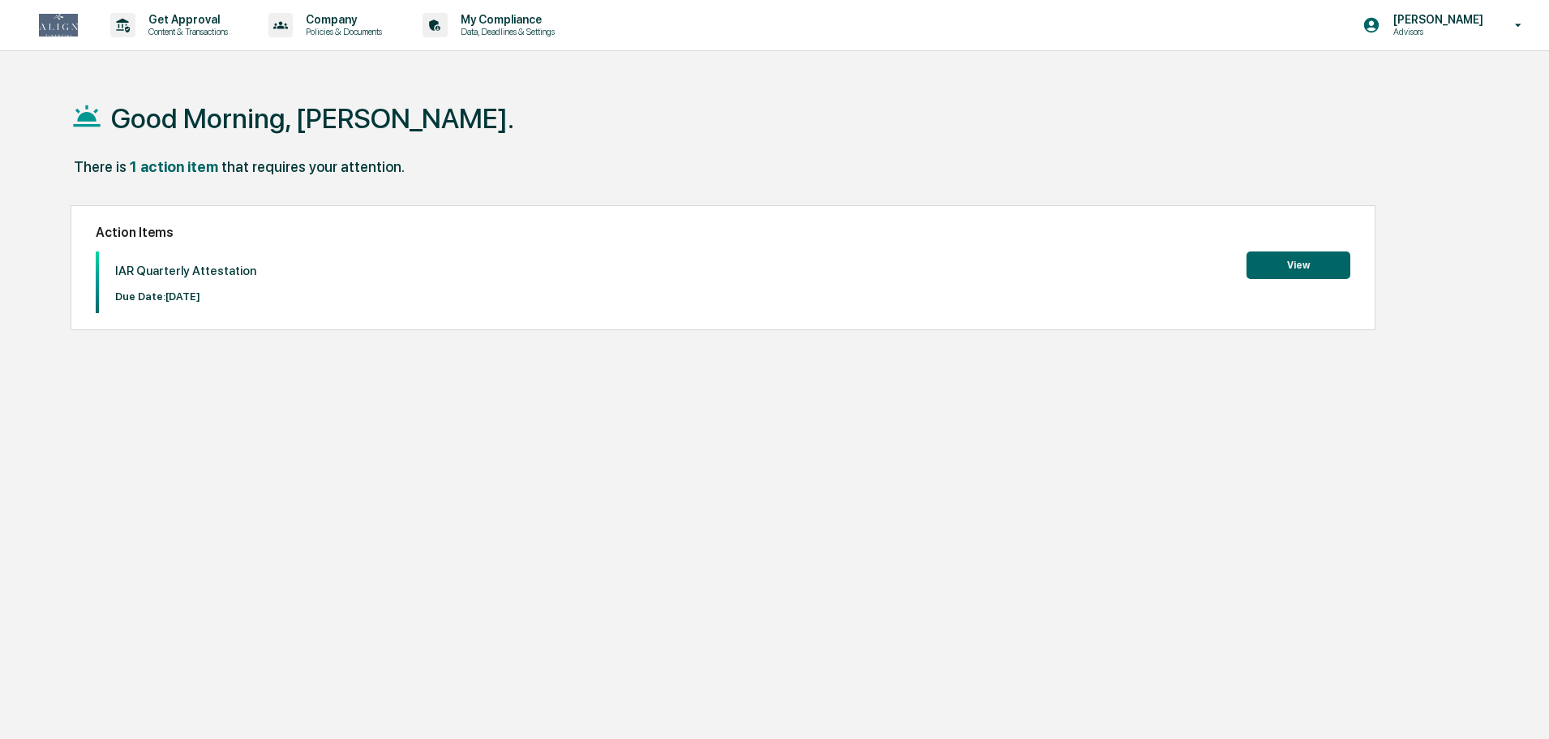 This screenshot has width=1549, height=739. I want to click on div: There is, so click(100, 166).